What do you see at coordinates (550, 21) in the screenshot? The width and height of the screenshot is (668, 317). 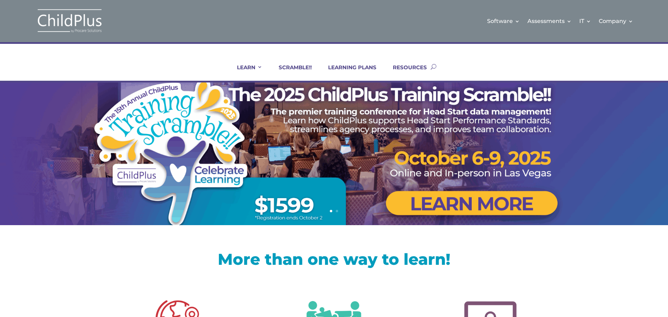 I see `a: Assessments` at bounding box center [550, 21].